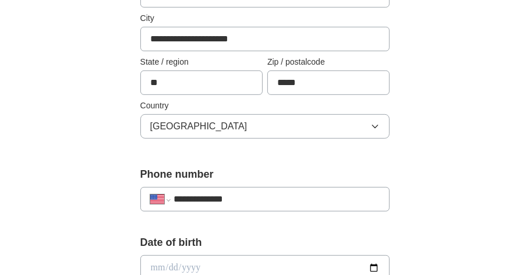 This screenshot has height=275, width=530. Describe the element at coordinates (265, 18) in the screenshot. I see `label: City` at that location.